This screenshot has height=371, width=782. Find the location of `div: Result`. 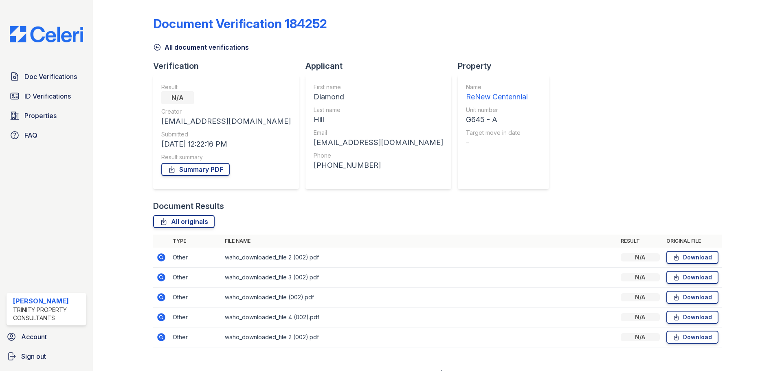

div: Result is located at coordinates (226, 87).